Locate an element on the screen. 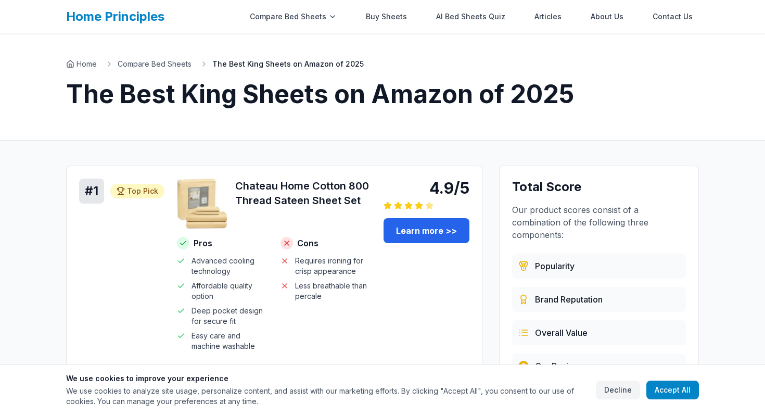  span: Easy care and machine washable is located at coordinates (230, 341).